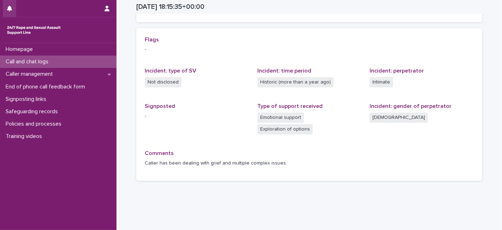 The height and width of the screenshot is (230, 502). What do you see at coordinates (290, 106) in the screenshot?
I see `span: Type of support received` at bounding box center [290, 106].